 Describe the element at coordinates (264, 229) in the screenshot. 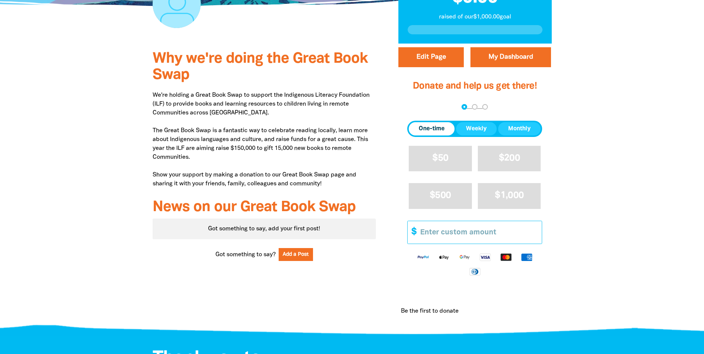

I see `div: Paginated content` at that location.